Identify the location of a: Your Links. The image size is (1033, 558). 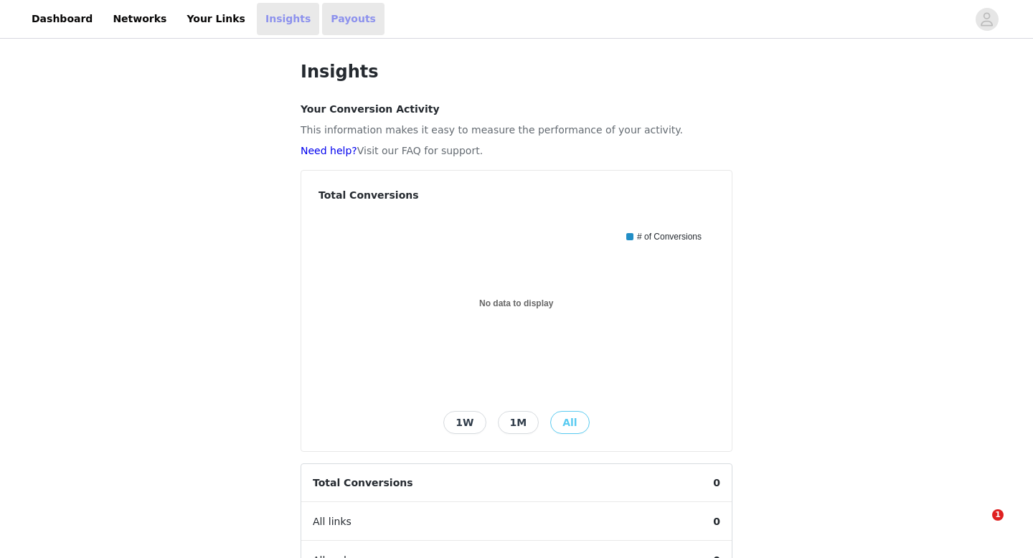
(216, 19).